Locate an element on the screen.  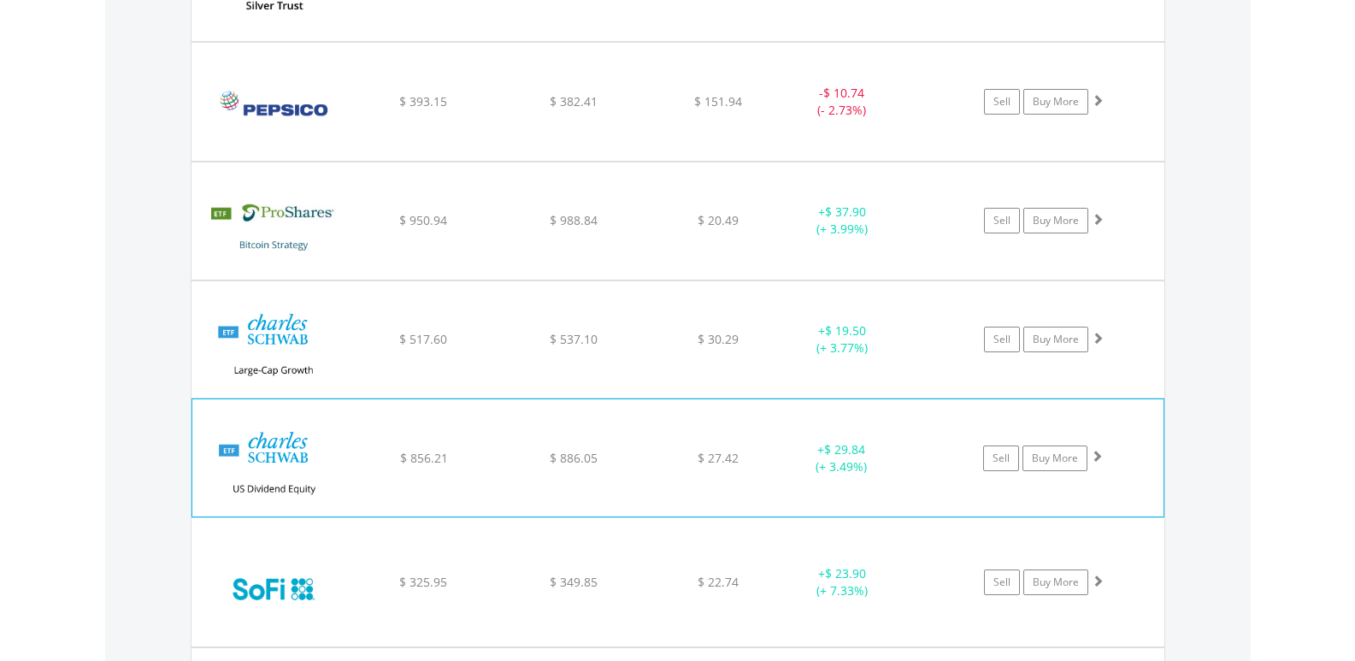
span: $ 10.74 is located at coordinates (844, 92).